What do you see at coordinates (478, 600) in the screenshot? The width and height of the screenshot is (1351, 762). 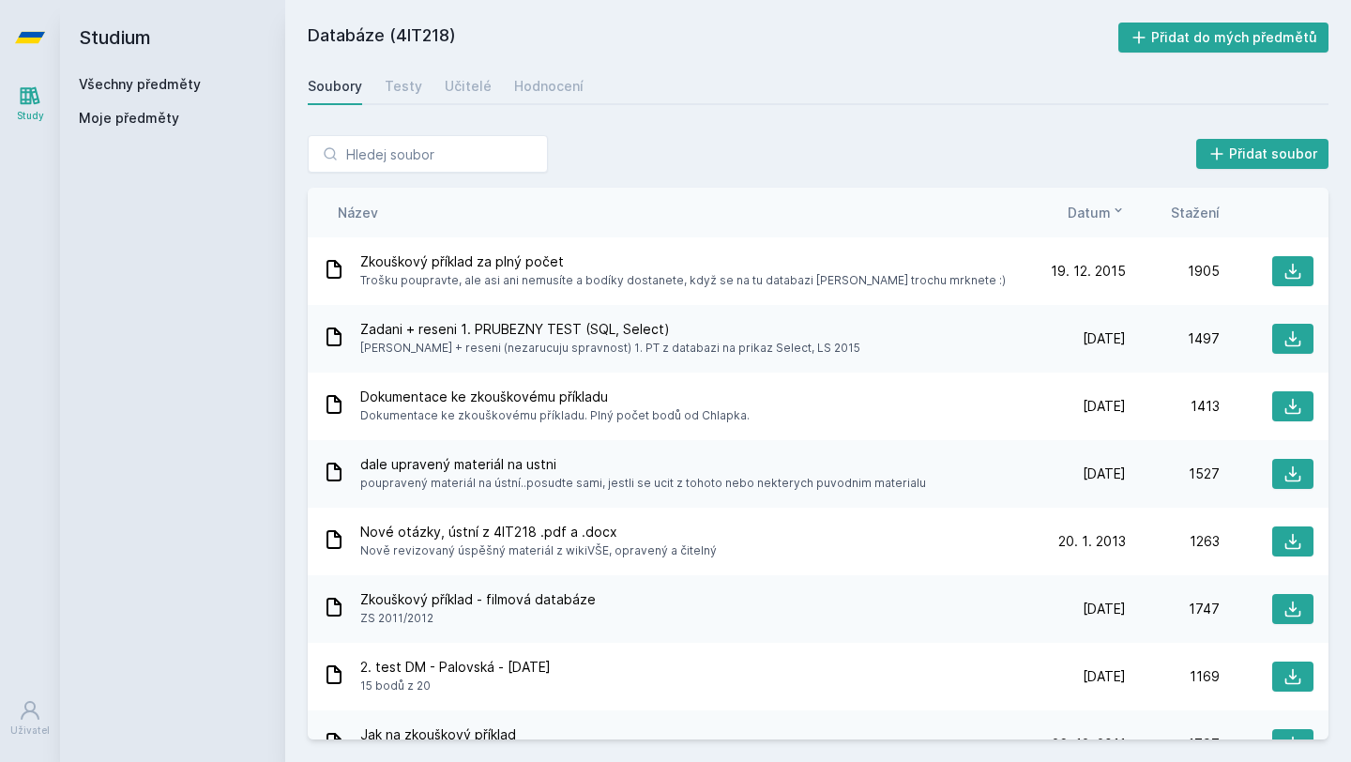 I see `span: Zkouškový příklad - filmová databáze` at bounding box center [478, 600].